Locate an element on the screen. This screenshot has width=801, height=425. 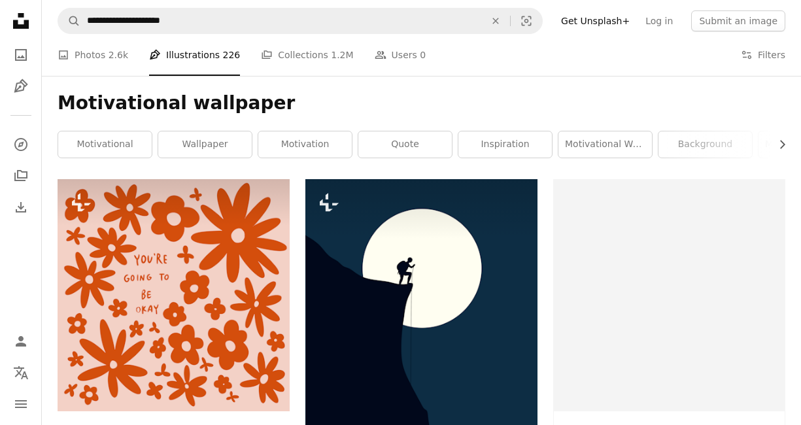
a: motivational is located at coordinates (105, 145).